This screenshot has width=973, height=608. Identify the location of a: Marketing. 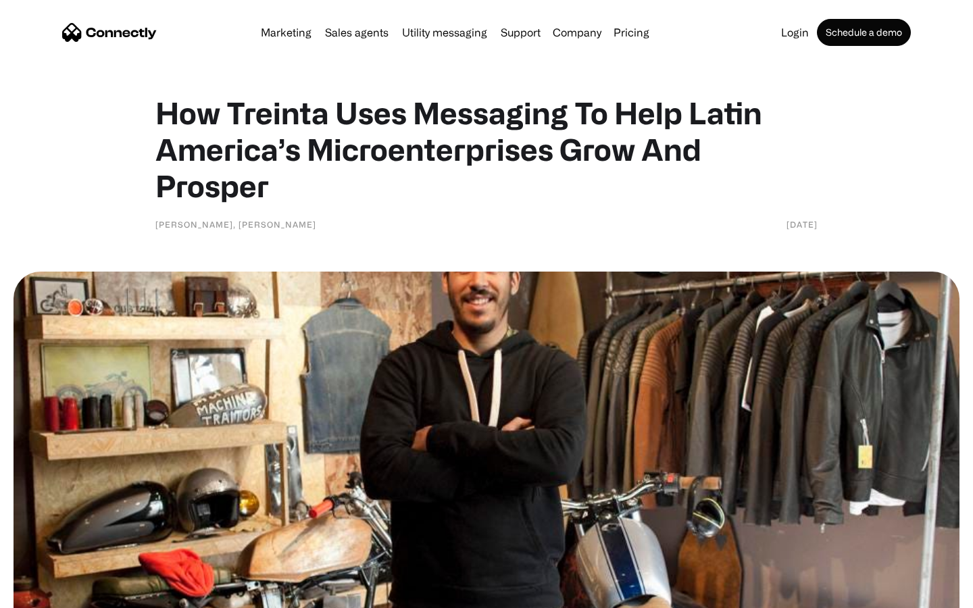
(286, 32).